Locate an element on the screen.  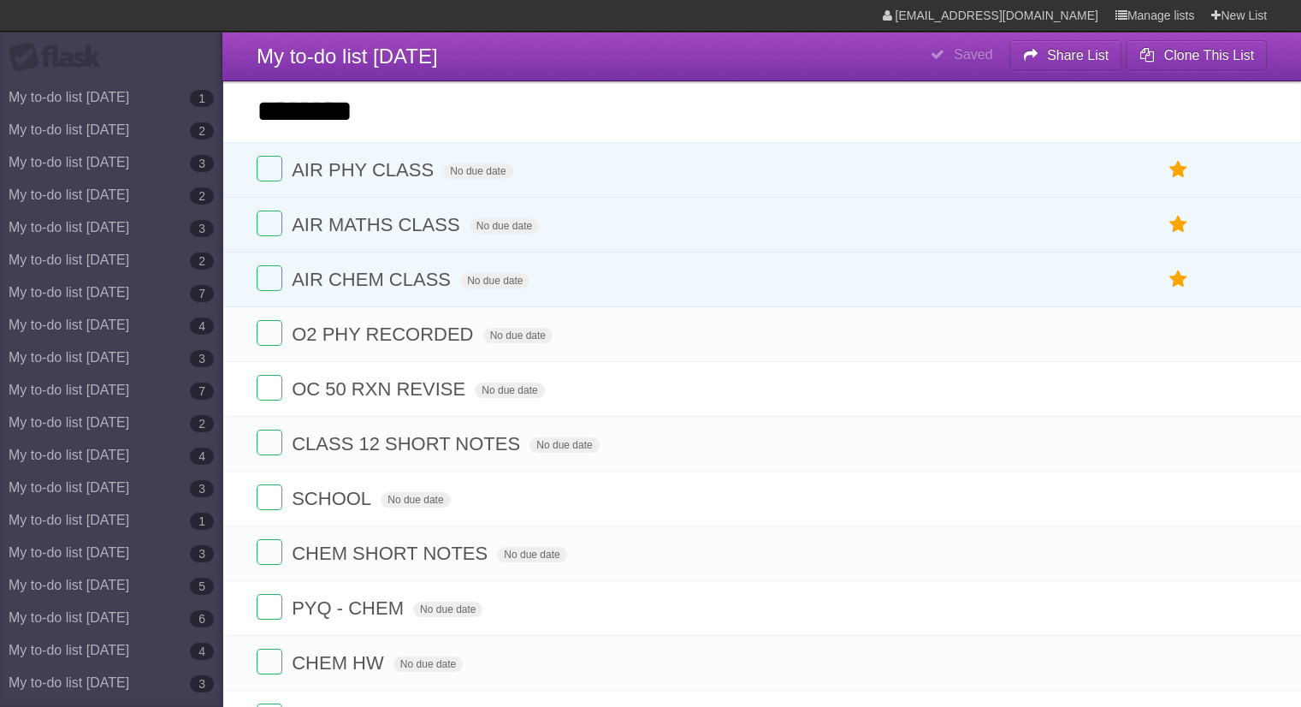
b: 6 is located at coordinates (202, 619).